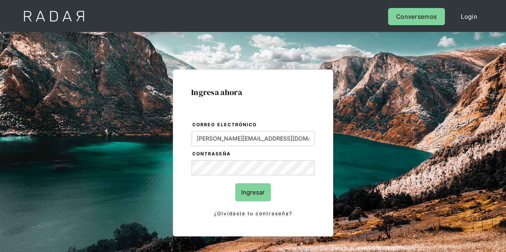  Describe the element at coordinates (253, 154) in the screenshot. I see `label: Contraseña` at that location.